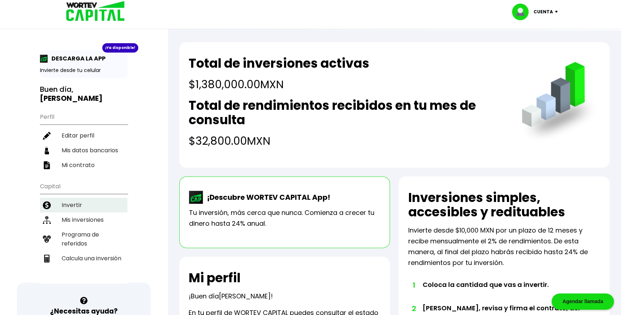 This screenshot has height=315, width=621. I want to click on ul: Perfil, so click(83, 140).